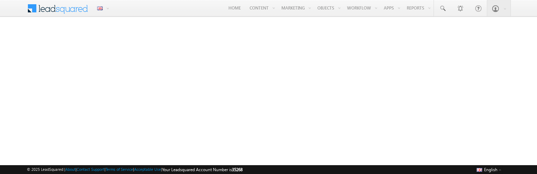 The width and height of the screenshot is (537, 174). What do you see at coordinates (202, 169) in the screenshot?
I see `span: Your Leadsquared Account Number is` at bounding box center [202, 169].